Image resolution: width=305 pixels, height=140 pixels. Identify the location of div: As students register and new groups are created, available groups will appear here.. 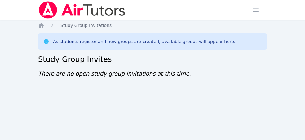
(144, 42).